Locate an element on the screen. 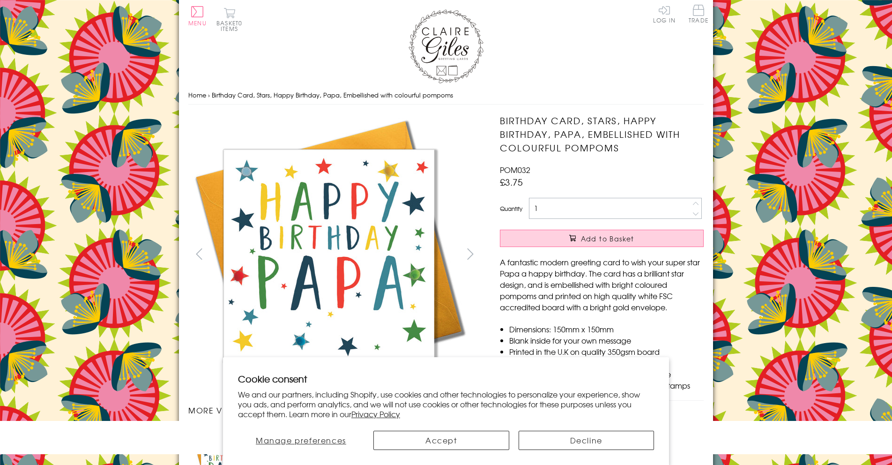 This screenshot has width=892, height=465. h2: Cookie consent is located at coordinates (446, 379).